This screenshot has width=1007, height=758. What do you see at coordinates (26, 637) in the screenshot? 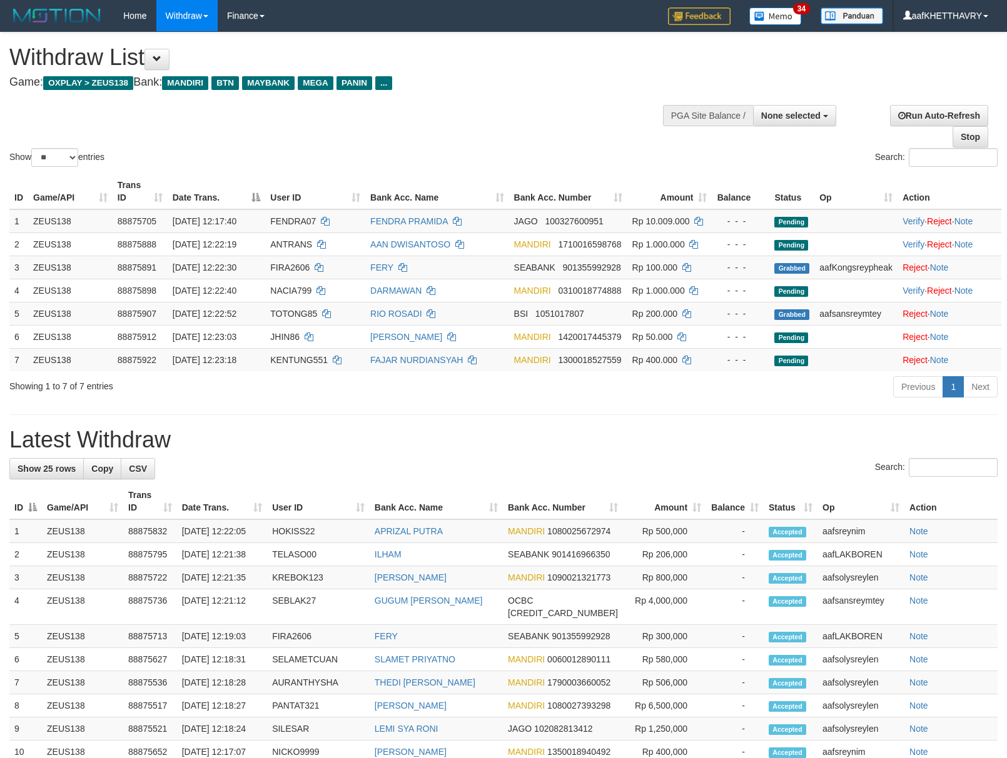
I see `td: 5` at bounding box center [26, 637].